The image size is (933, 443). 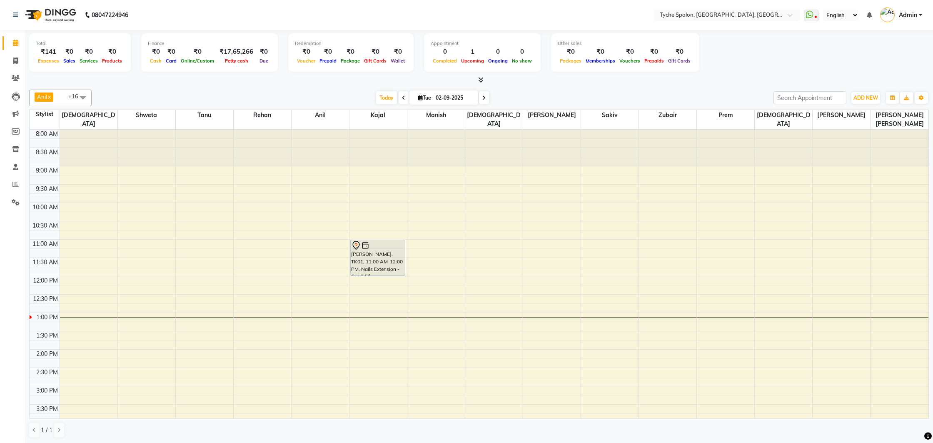 What do you see at coordinates (237, 61) in the screenshot?
I see `span: Petty cash` at bounding box center [237, 61].